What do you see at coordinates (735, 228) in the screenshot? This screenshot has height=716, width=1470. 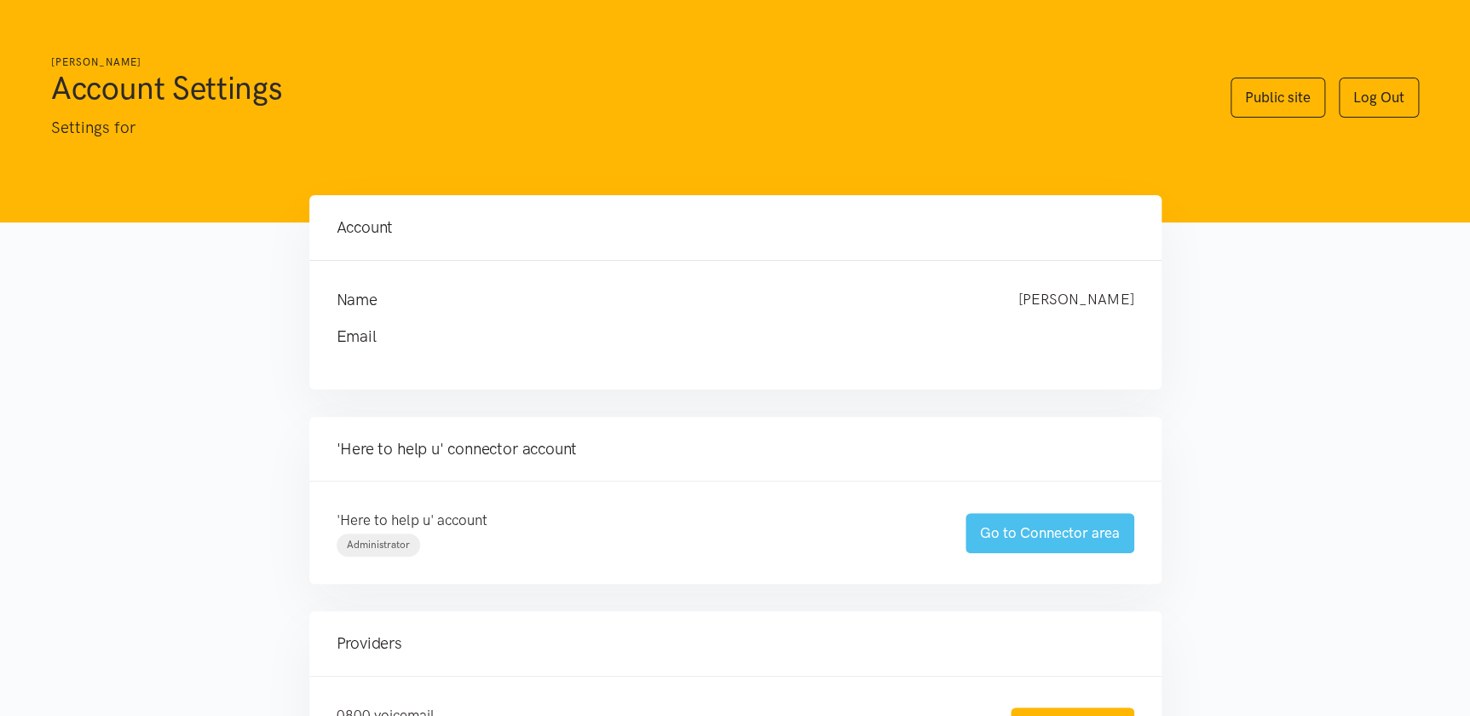 I see `h4: Account` at bounding box center [735, 228].